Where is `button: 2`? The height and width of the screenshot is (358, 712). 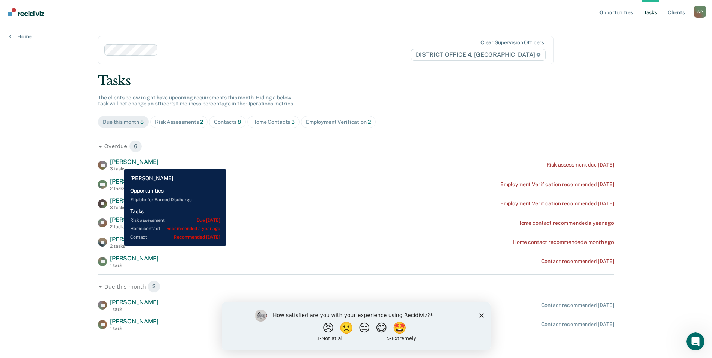 button: 2 is located at coordinates (125, 26).